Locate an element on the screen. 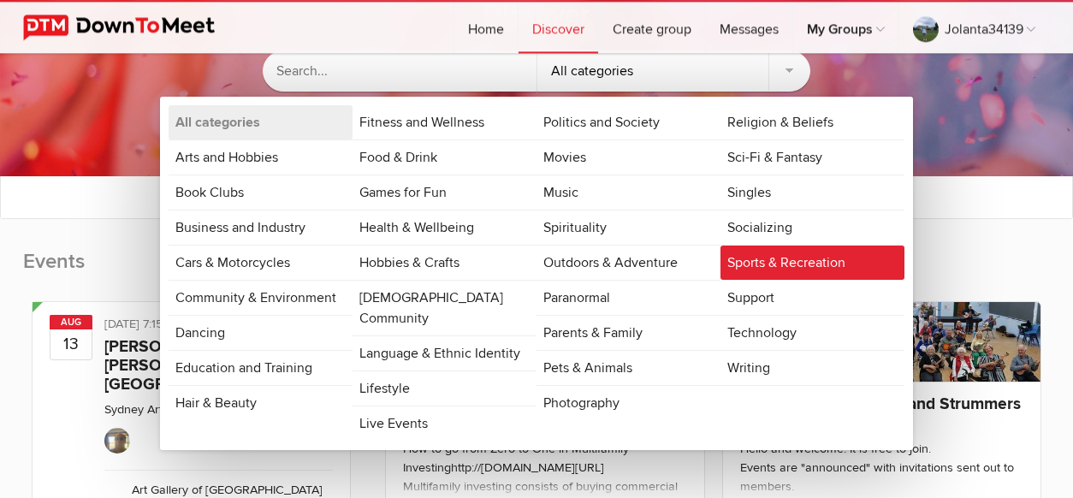 This screenshot has height=498, width=1073. a: Home is located at coordinates (486, 27).